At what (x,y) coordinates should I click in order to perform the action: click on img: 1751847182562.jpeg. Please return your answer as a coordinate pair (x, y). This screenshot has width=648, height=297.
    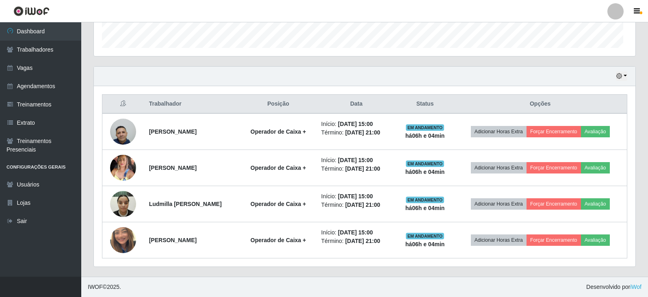
    Looking at the image, I should click on (123, 204).